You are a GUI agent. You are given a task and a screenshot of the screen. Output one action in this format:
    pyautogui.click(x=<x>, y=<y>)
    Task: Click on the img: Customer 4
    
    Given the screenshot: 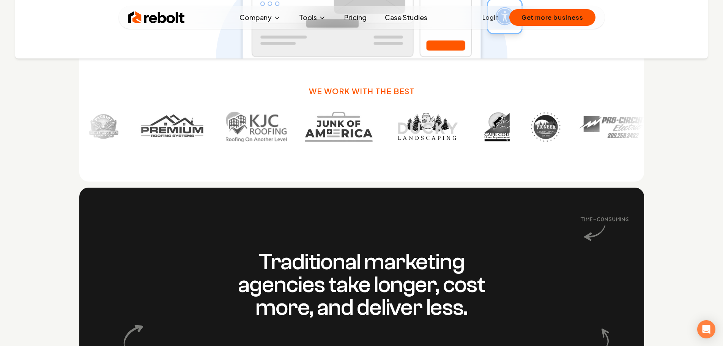 What is the action you would take?
    pyautogui.click(x=336, y=127)
    